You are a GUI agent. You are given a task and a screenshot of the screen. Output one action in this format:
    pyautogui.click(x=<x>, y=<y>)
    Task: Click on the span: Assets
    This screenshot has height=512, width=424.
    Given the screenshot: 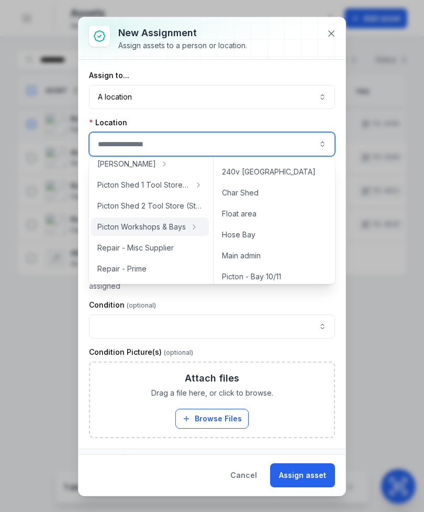 What is the action you would take?
    pyautogui.click(x=110, y=459)
    